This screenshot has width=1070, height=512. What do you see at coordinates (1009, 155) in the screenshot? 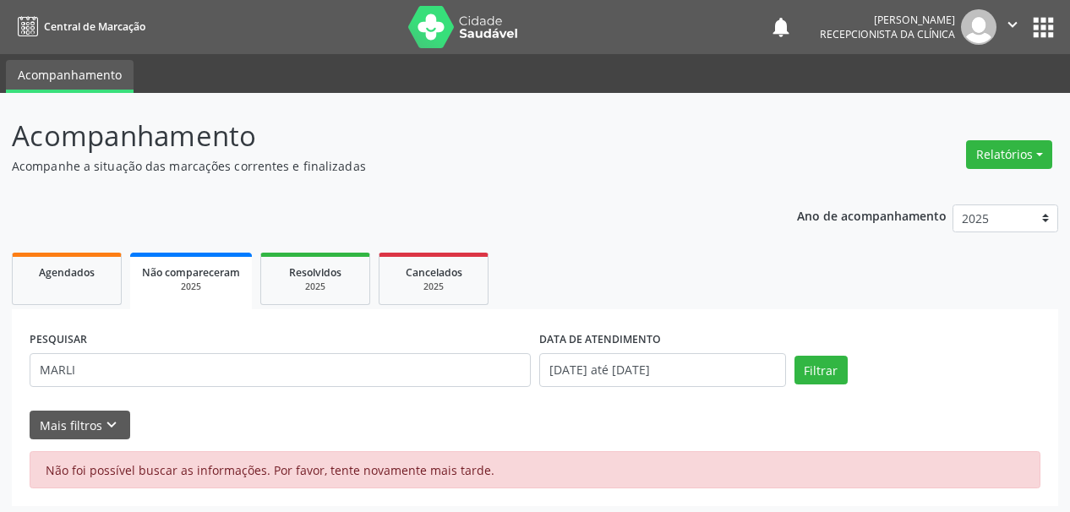
I see `button: Relatórios` at bounding box center [1009, 155].